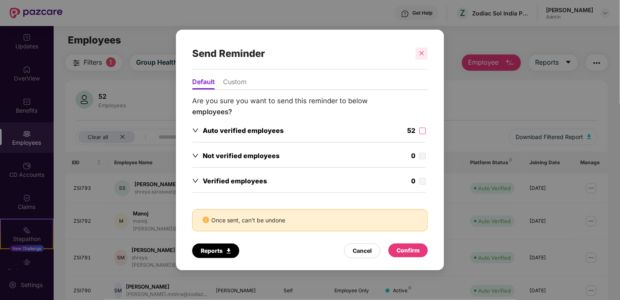 This screenshot has height=300, width=620. I want to click on span: Not verified employees, so click(241, 156).